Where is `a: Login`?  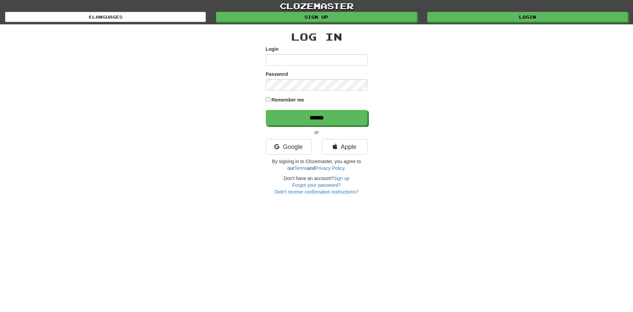
a: Login is located at coordinates (527, 17).